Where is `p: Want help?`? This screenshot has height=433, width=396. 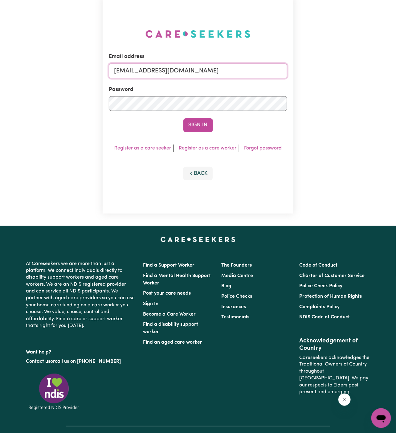 p: Want help? is located at coordinates (81, 351).